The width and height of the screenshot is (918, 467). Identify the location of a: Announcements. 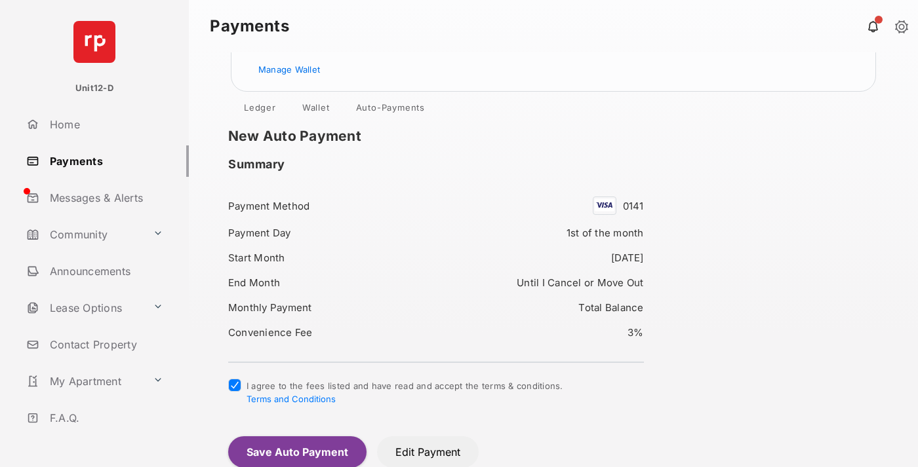
(105, 271).